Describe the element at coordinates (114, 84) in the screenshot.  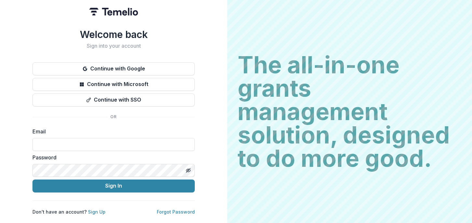
I see `button: Continue with Microsoft` at that location.